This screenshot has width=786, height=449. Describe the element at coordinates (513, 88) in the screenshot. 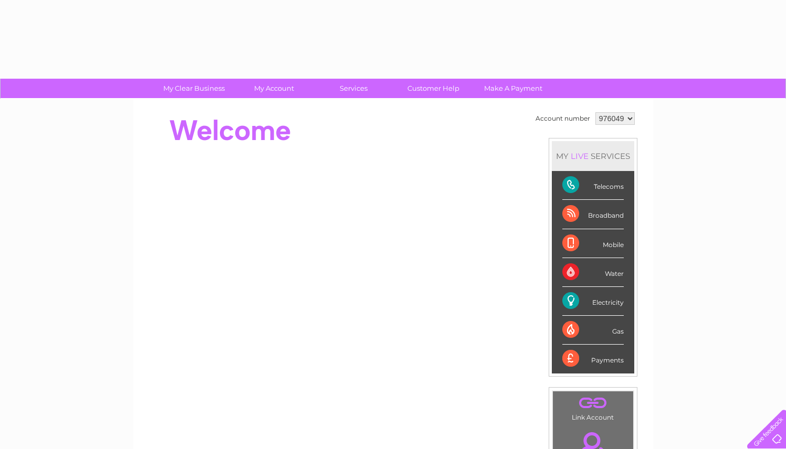

I see `a: Make A Payment` at that location.